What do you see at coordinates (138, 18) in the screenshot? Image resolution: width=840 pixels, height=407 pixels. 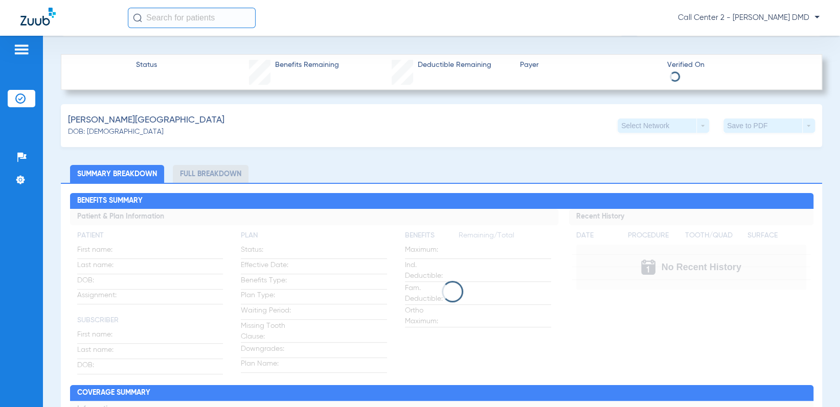 I see `img: Search Icon` at bounding box center [138, 18].